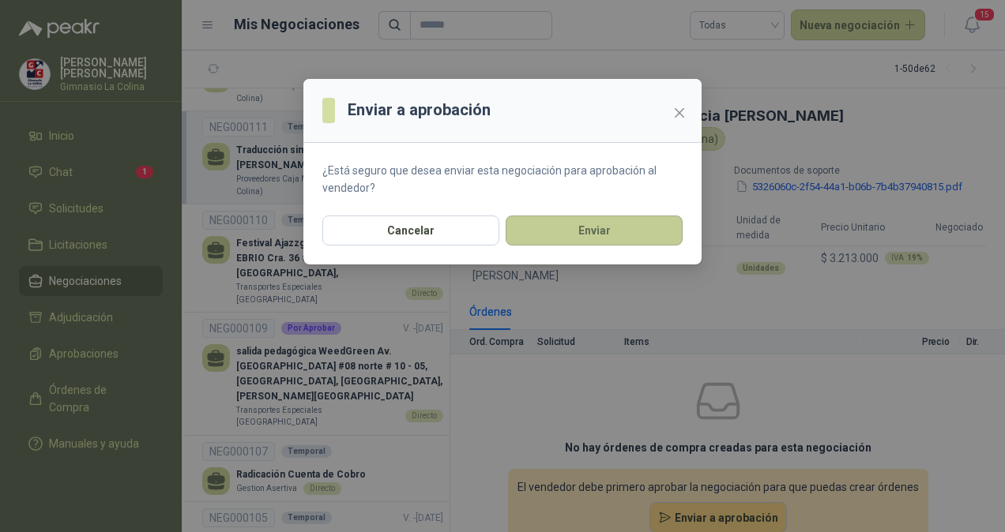 This screenshot has width=1005, height=532. I want to click on button: Close, so click(679, 113).